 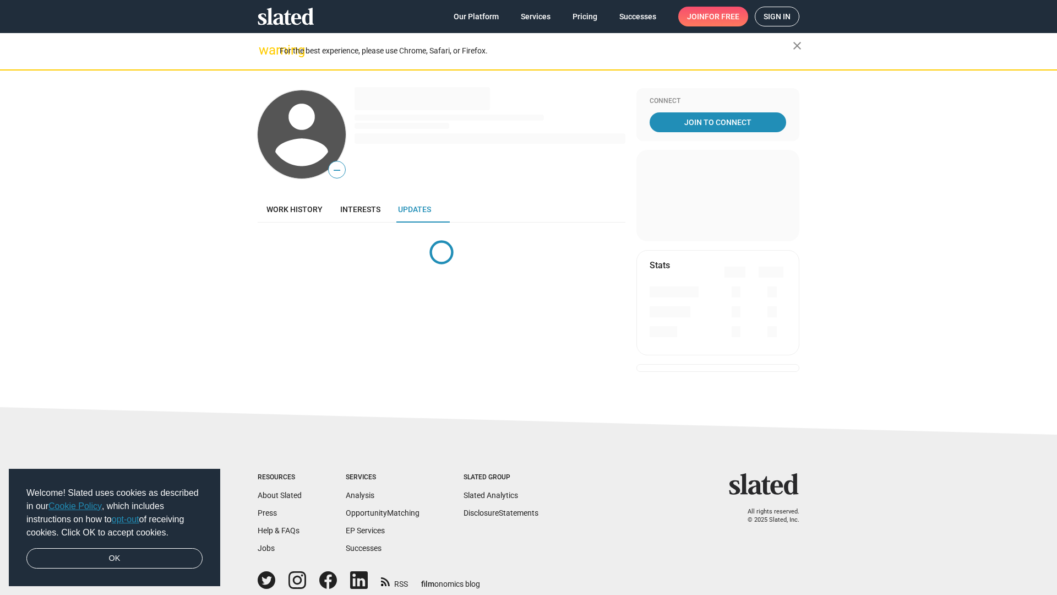 I want to click on span: Our Platform, so click(x=476, y=17).